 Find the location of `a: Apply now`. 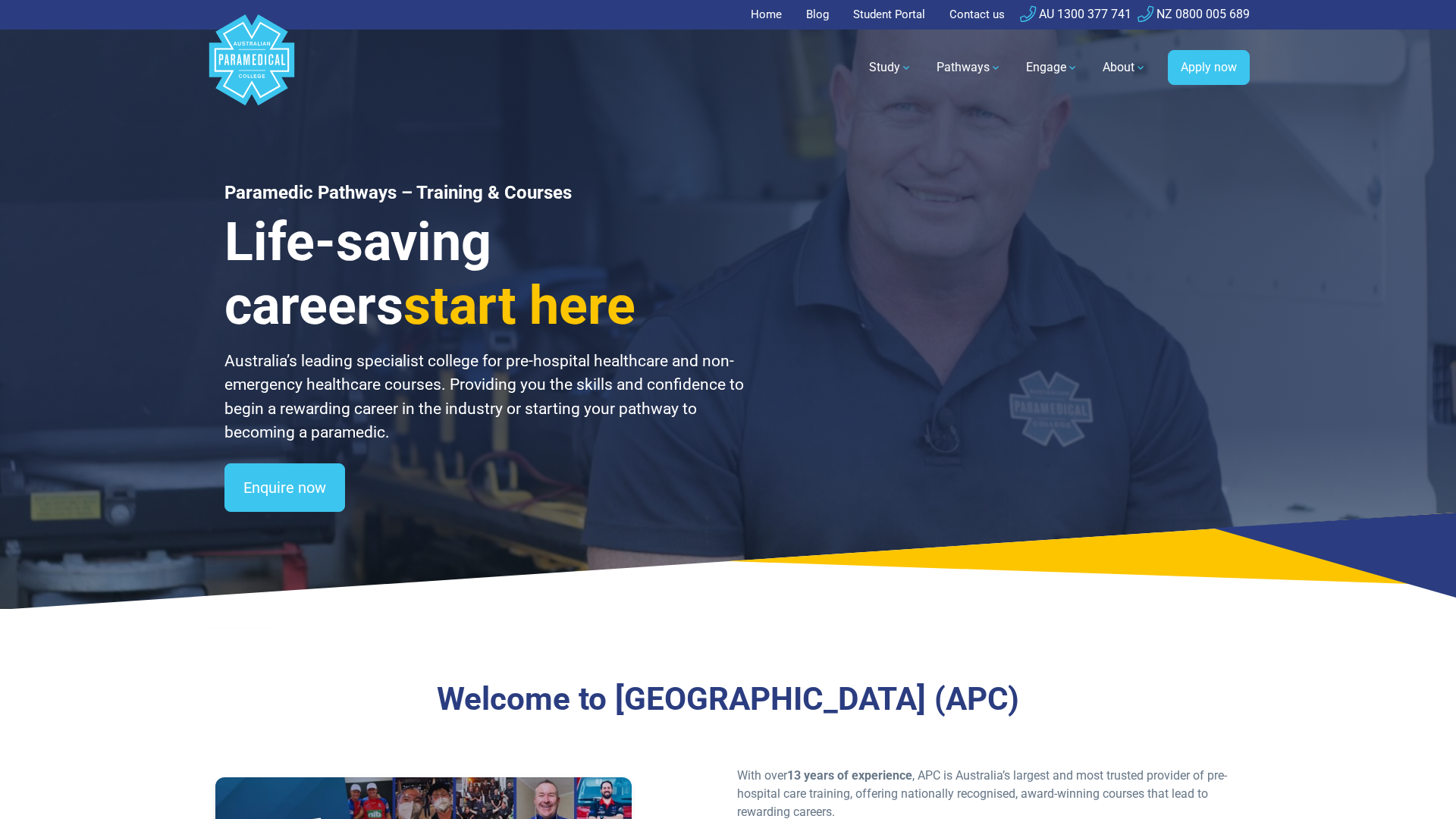

a: Apply now is located at coordinates (1209, 68).